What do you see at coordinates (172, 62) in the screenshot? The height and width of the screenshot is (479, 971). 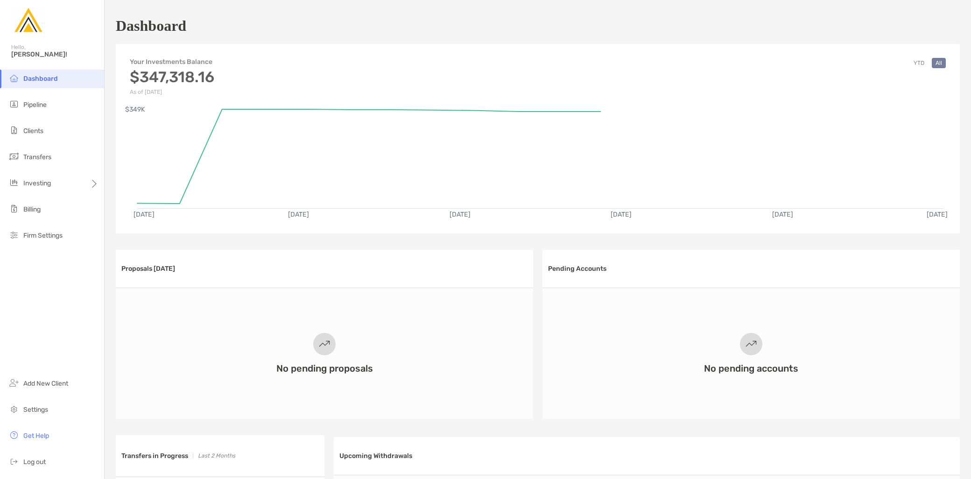 I see `h4: Your Investments Balance` at bounding box center [172, 62].